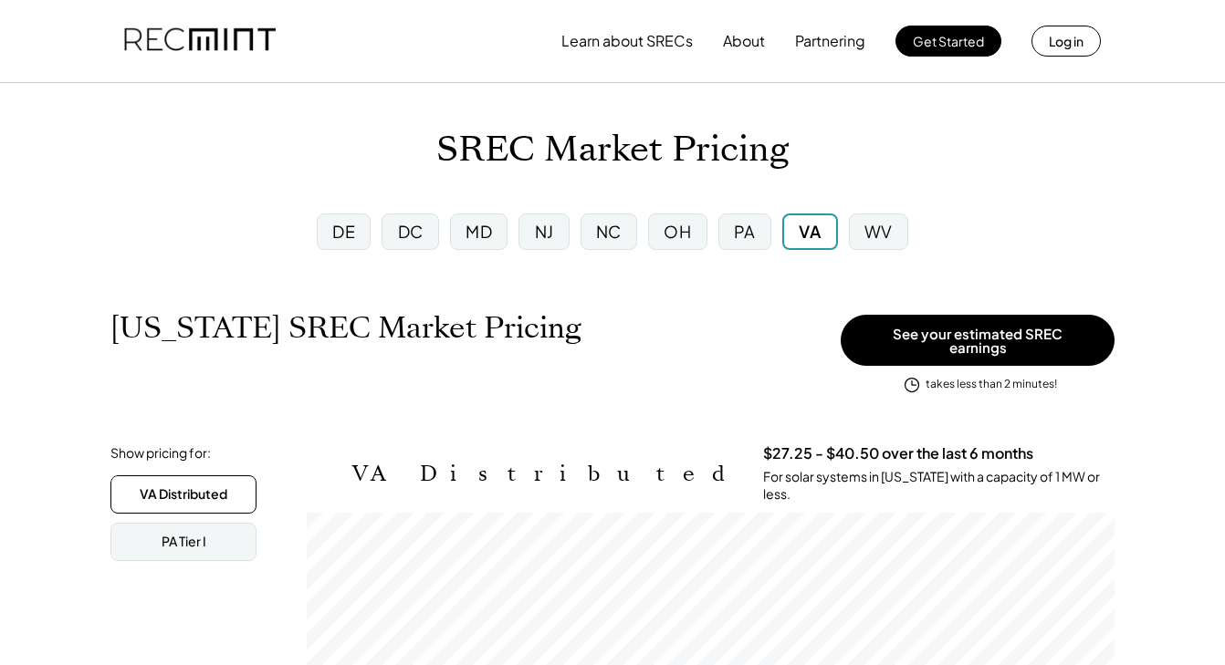 Image resolution: width=1225 pixels, height=665 pixels. I want to click on div: NC, so click(609, 231).